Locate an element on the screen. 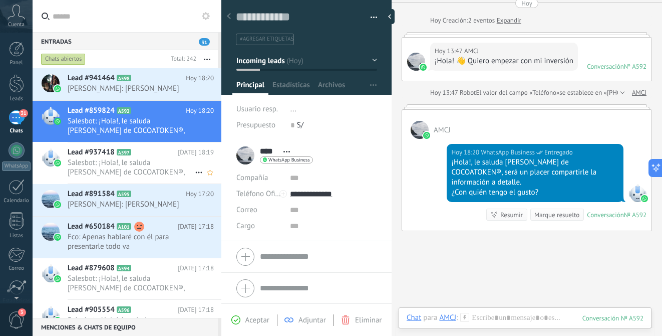 Image resolution: width=662 pixels, height=336 pixels. span: Cuenta is located at coordinates (16, 25).